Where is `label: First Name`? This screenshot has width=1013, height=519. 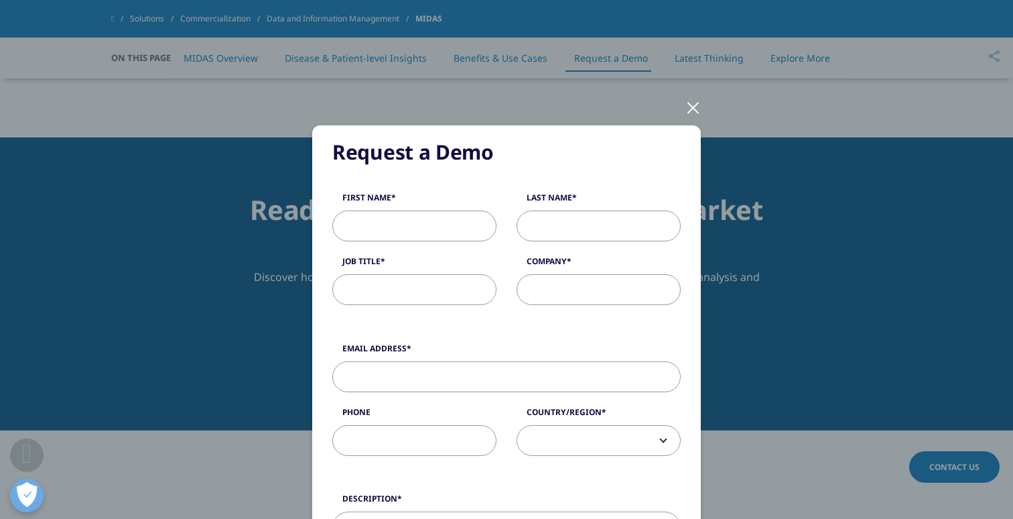
label: First Name is located at coordinates (414, 201).